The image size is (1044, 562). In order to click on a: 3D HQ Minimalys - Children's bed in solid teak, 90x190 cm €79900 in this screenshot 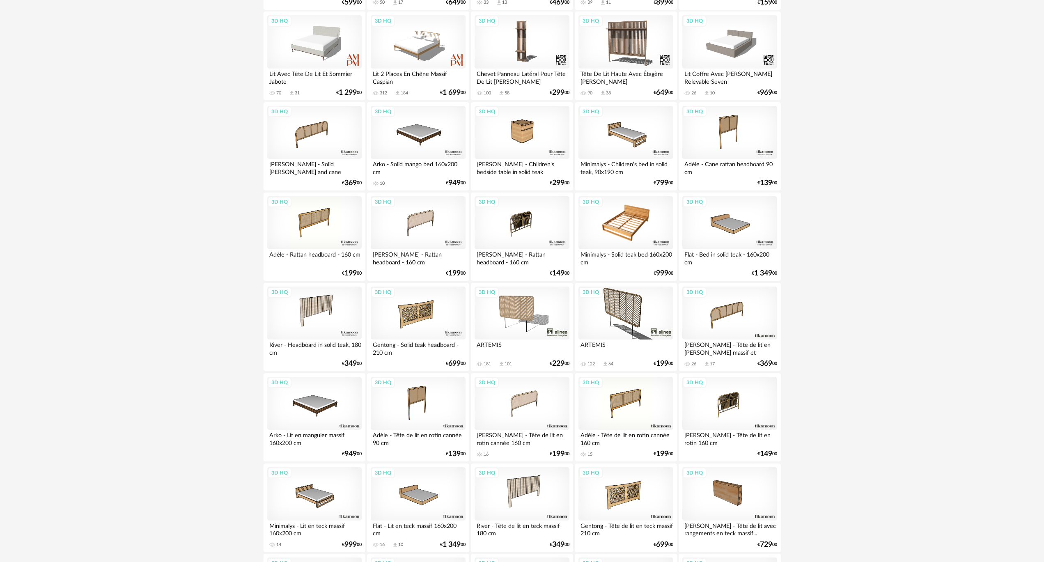, I will do `click(626, 147)`.